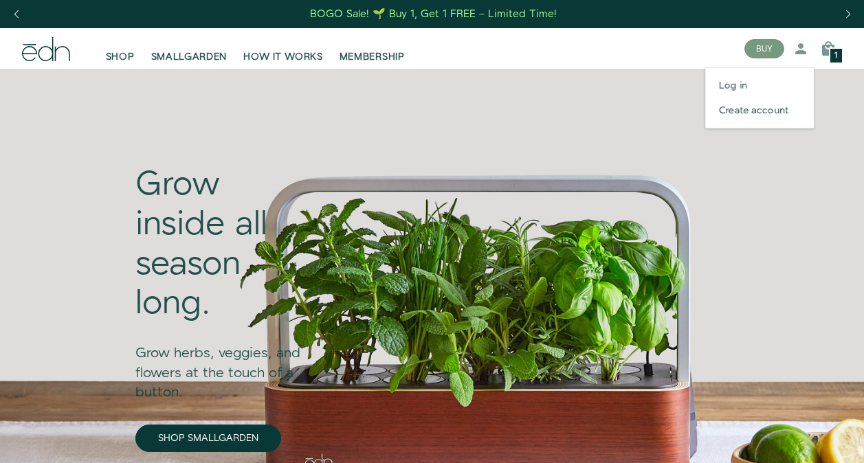 Image resolution: width=864 pixels, height=463 pixels. Describe the element at coordinates (120, 57) in the screenshot. I see `span: SHOP` at that location.